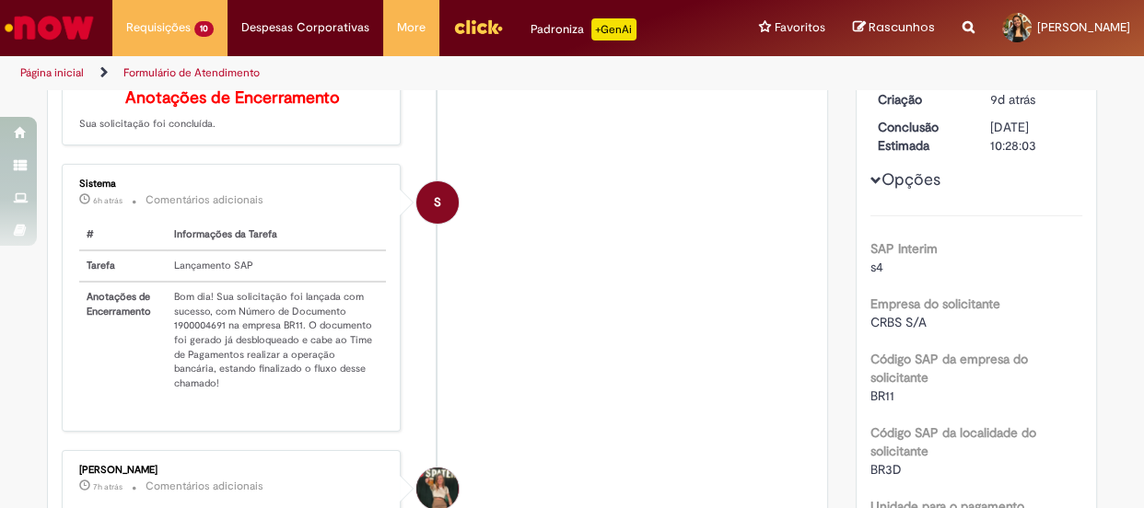  I want to click on span: CRBS S/A, so click(898, 322).